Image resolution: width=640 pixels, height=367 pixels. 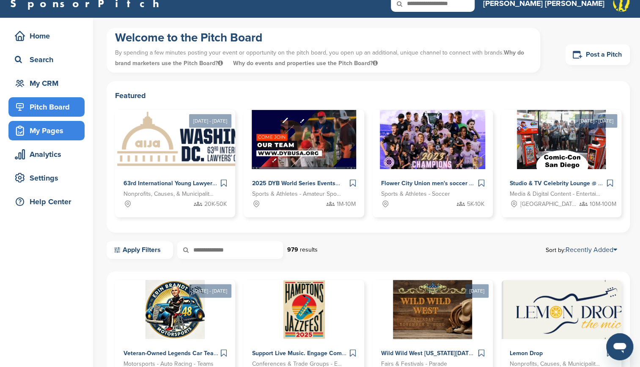 What do you see at coordinates (305, 63) in the screenshot?
I see `span: Why do events and properties use the Pitch Board?` at bounding box center [305, 63].